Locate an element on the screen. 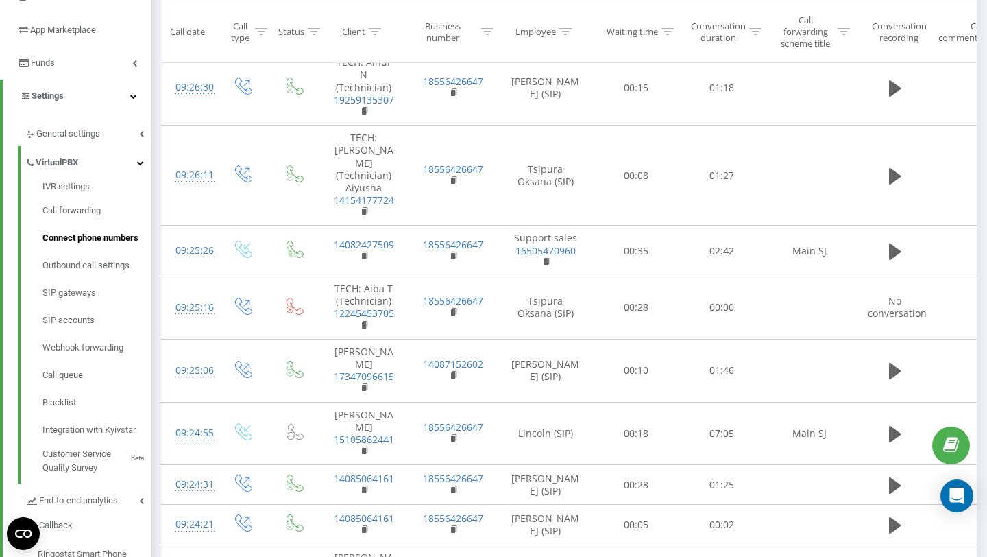 Image resolution: width=987 pixels, height=557 pixels. a: End-to-end analytics is located at coordinates (88, 498).